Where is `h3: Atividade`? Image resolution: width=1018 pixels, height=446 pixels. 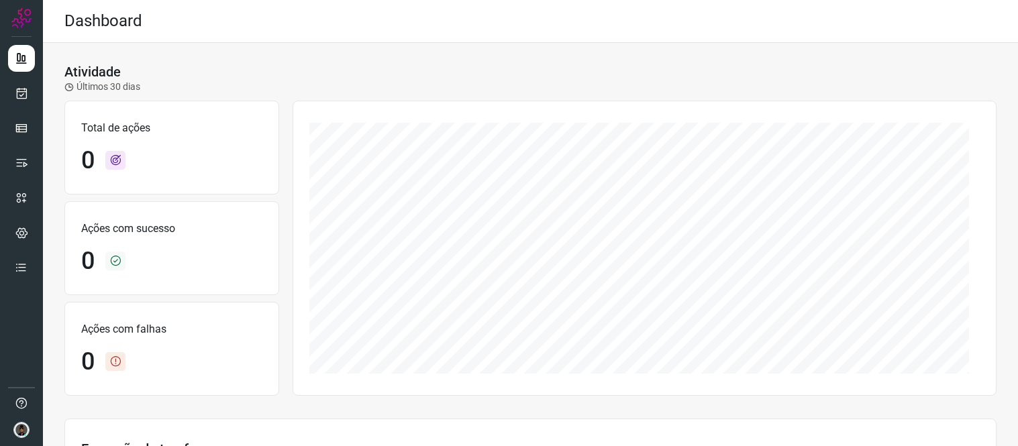 h3: Atividade is located at coordinates (93, 72).